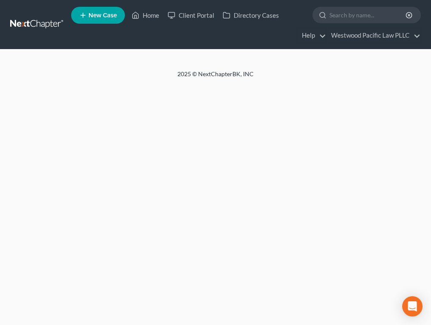 The image size is (431, 325). What do you see at coordinates (145, 15) in the screenshot?
I see `a: Home` at bounding box center [145, 15].